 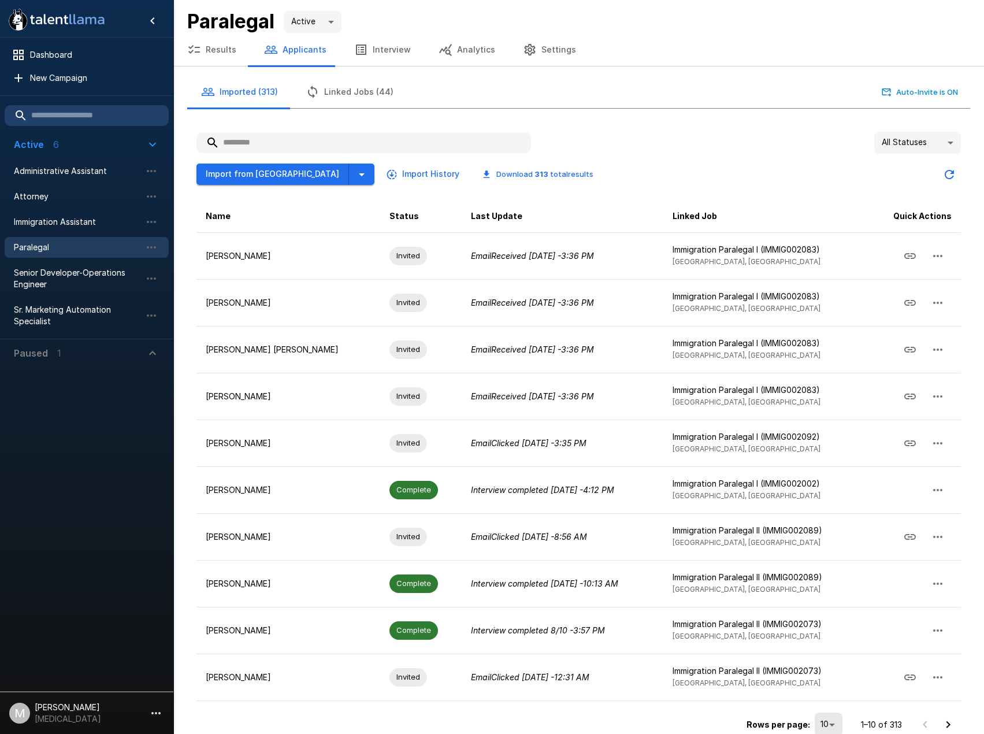 What do you see at coordinates (288, 216) in the screenshot?
I see `th: Name` at bounding box center [288, 216].